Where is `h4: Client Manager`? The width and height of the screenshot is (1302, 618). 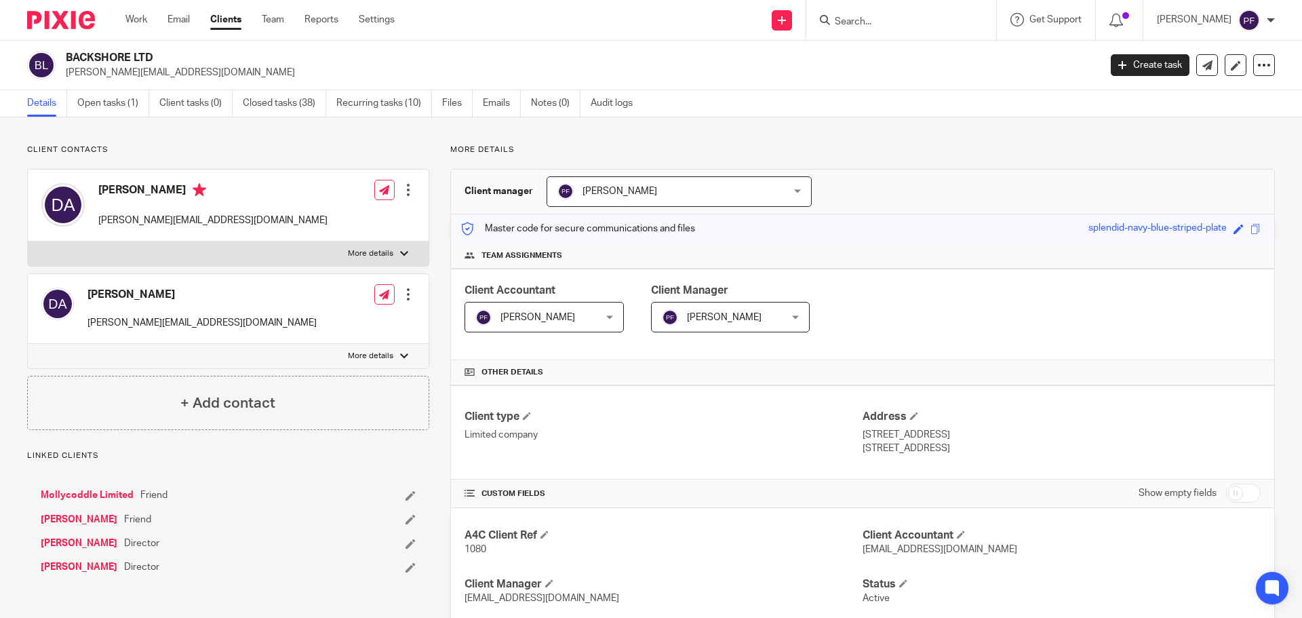
h4: Client Manager is located at coordinates (663, 584).